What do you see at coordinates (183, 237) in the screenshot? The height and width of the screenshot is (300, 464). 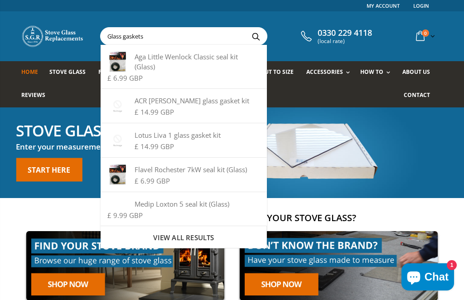 I see `span: View all results` at bounding box center [183, 237].